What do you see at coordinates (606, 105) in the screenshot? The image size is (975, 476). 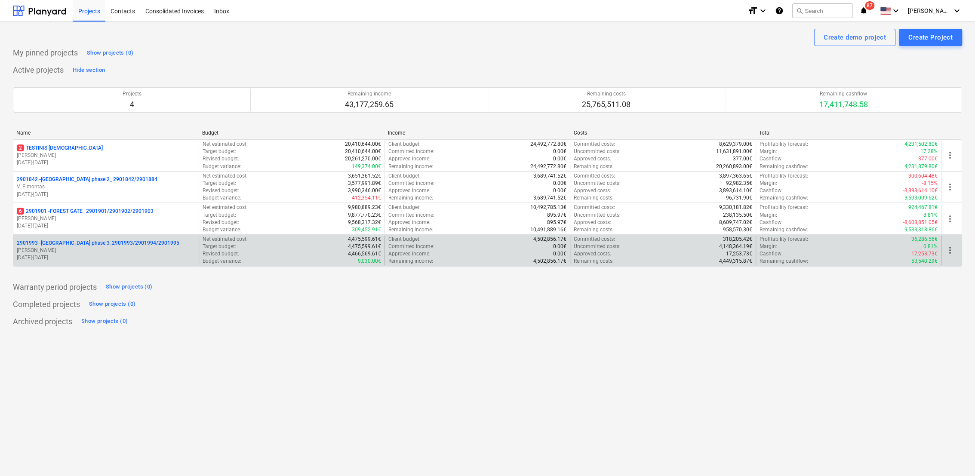 I see `p: 25,765,511.08` at bounding box center [606, 105].